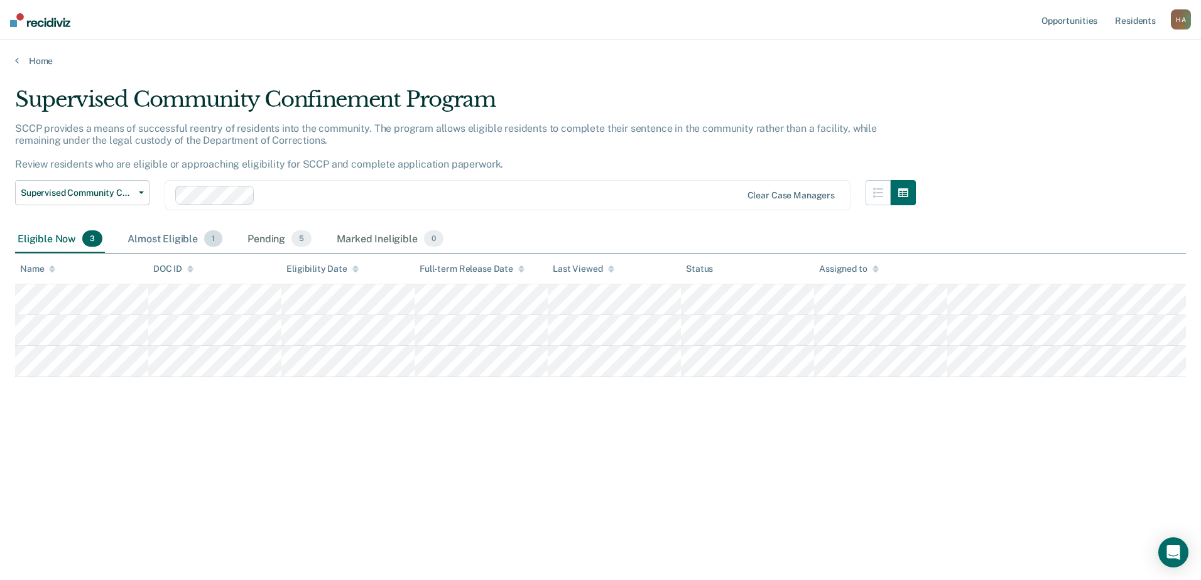 This screenshot has width=1201, height=580. What do you see at coordinates (1181, 19) in the screenshot?
I see `button: HA` at bounding box center [1181, 19].